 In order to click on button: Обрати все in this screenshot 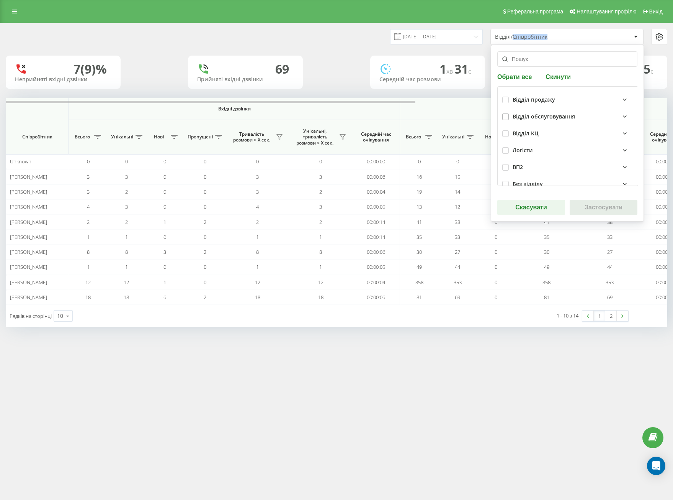, I will do `click(516, 76)`.